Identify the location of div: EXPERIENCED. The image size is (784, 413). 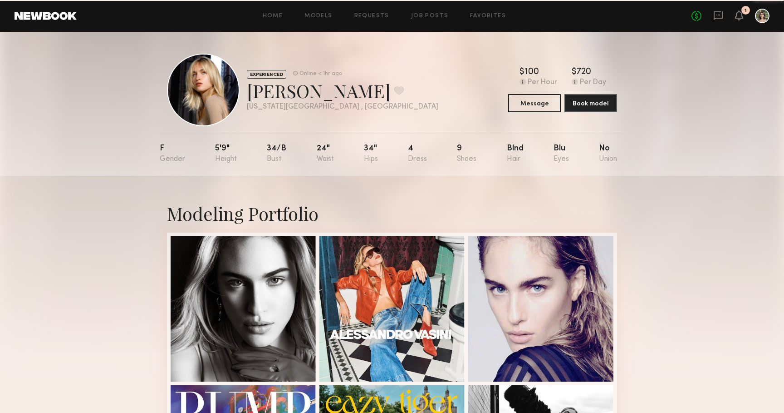
(266, 74).